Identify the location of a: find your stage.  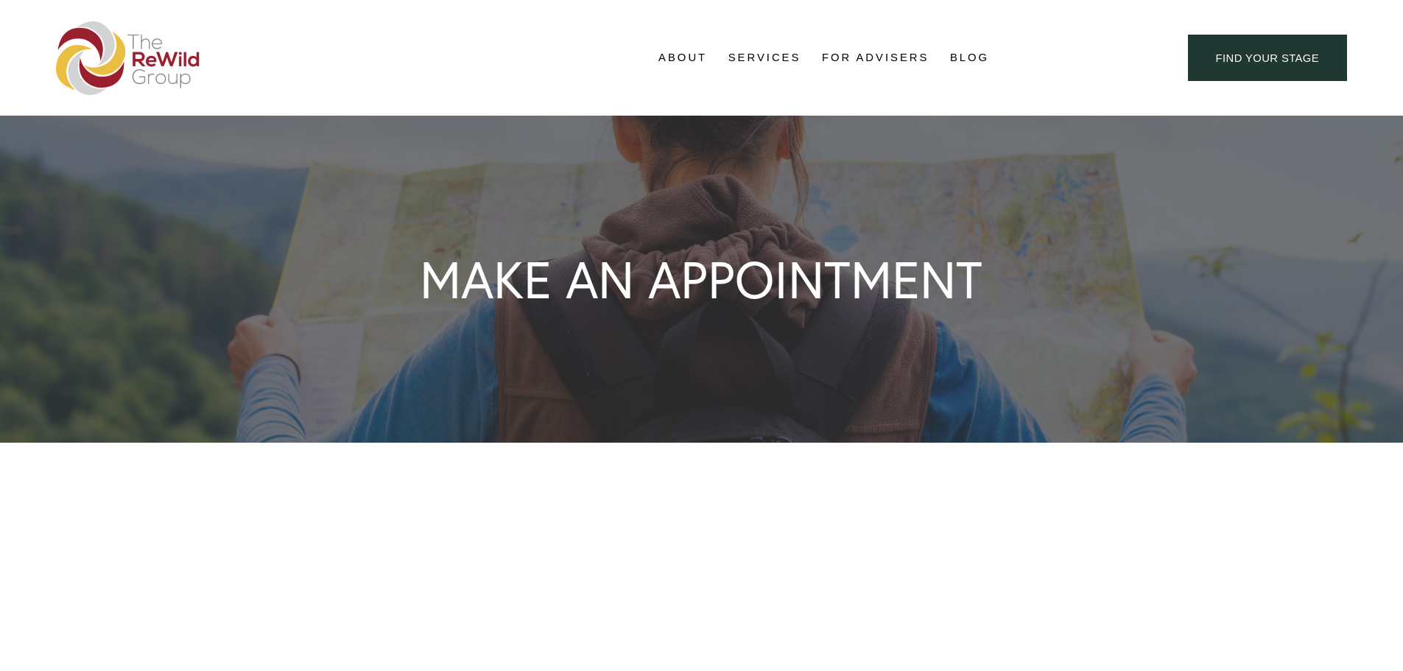
(1267, 57).